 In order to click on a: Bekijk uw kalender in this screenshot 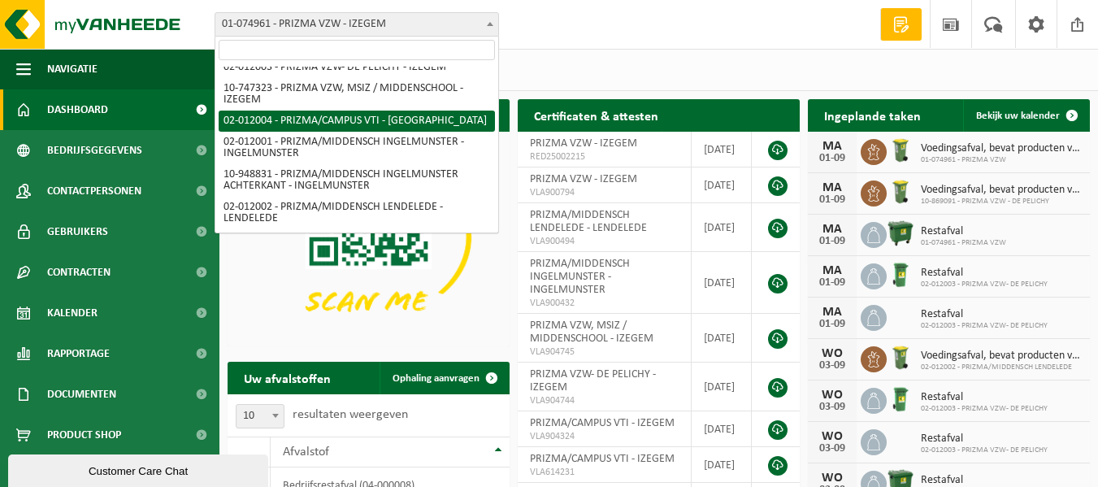, I will do `click(1026, 115)`.